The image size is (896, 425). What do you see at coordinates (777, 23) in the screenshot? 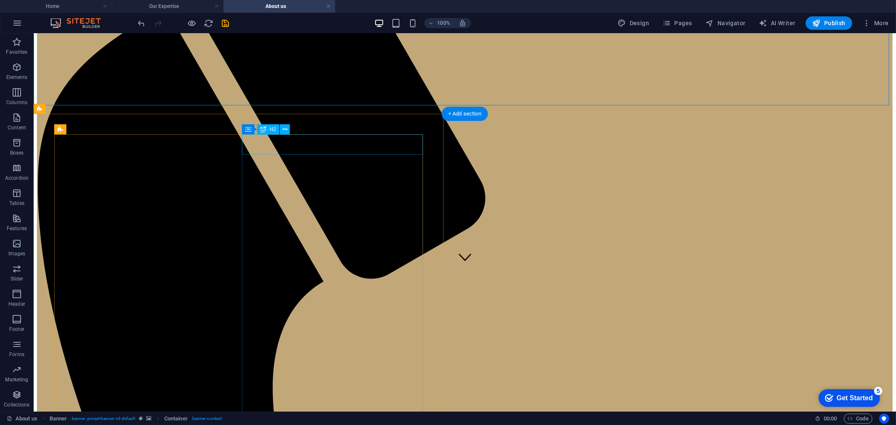
I see `button: AI Writer` at bounding box center [777, 23].